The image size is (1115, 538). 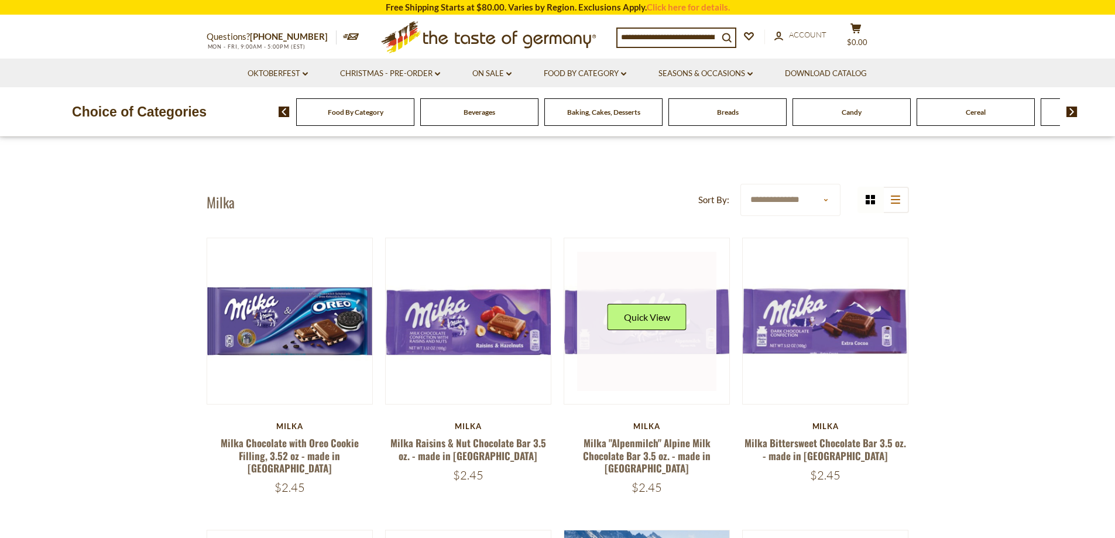 What do you see at coordinates (856, 37) in the screenshot?
I see `button: $0.00` at bounding box center [856, 37].